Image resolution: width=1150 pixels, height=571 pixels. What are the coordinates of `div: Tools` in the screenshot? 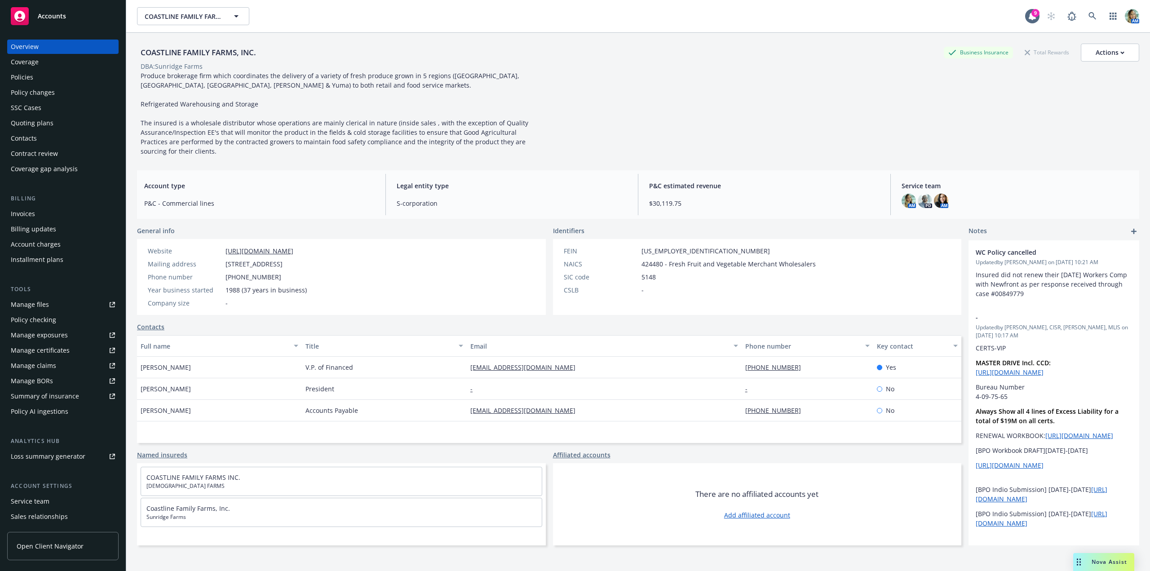 It's located at (63, 289).